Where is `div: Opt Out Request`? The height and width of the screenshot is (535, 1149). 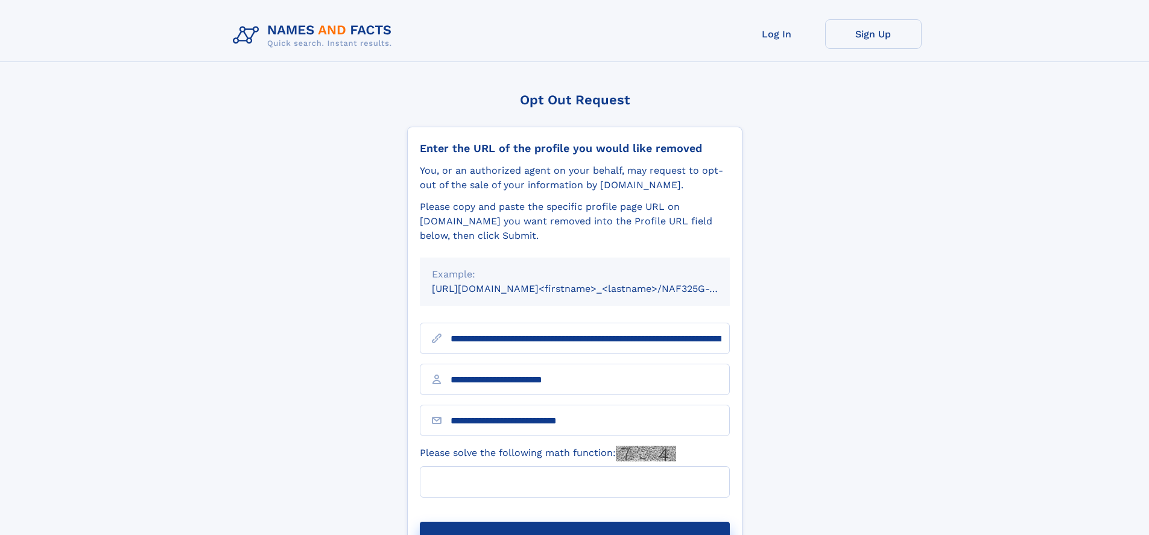 div: Opt Out Request is located at coordinates (575, 100).